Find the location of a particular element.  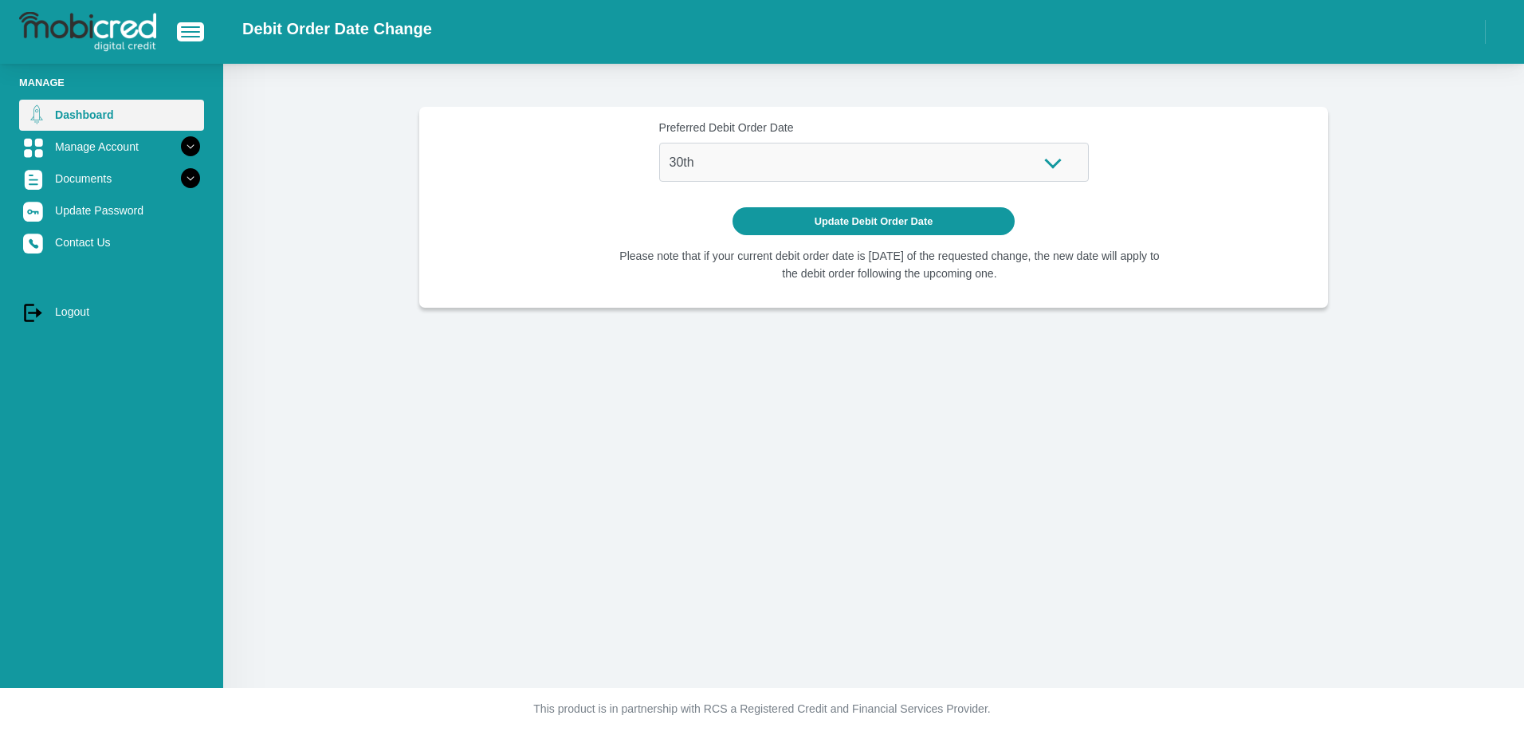

a: Manage Account is located at coordinates (112, 147).